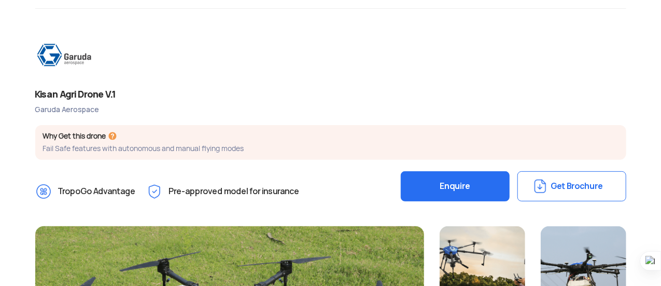 The width and height of the screenshot is (661, 286). I want to click on button: Get Brochure, so click(572, 186).